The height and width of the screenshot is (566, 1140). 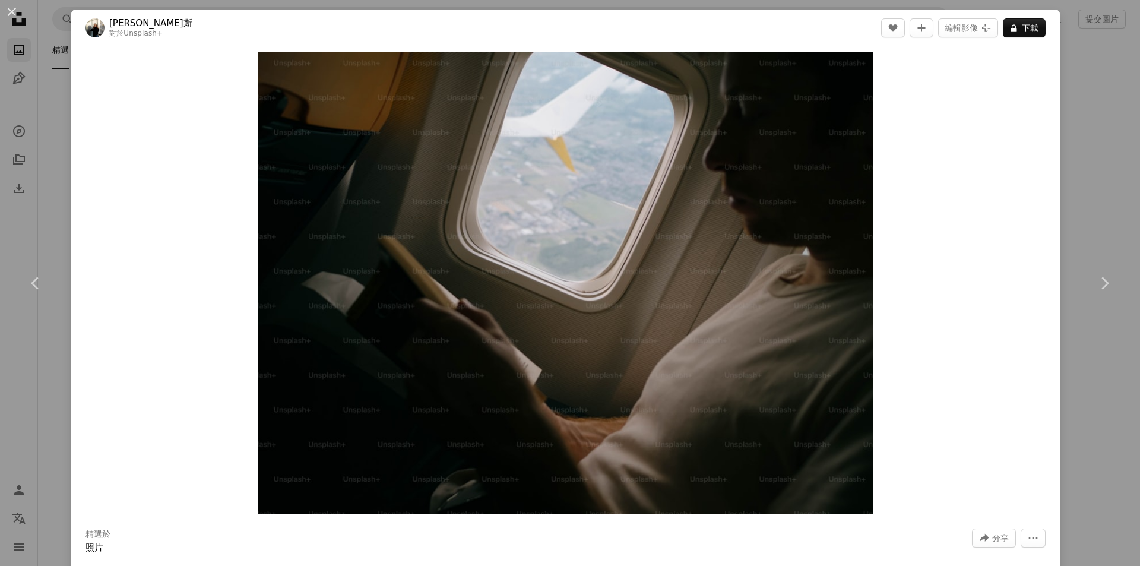 What do you see at coordinates (1033, 538) in the screenshot?
I see `button: 更多操作` at bounding box center [1033, 538].